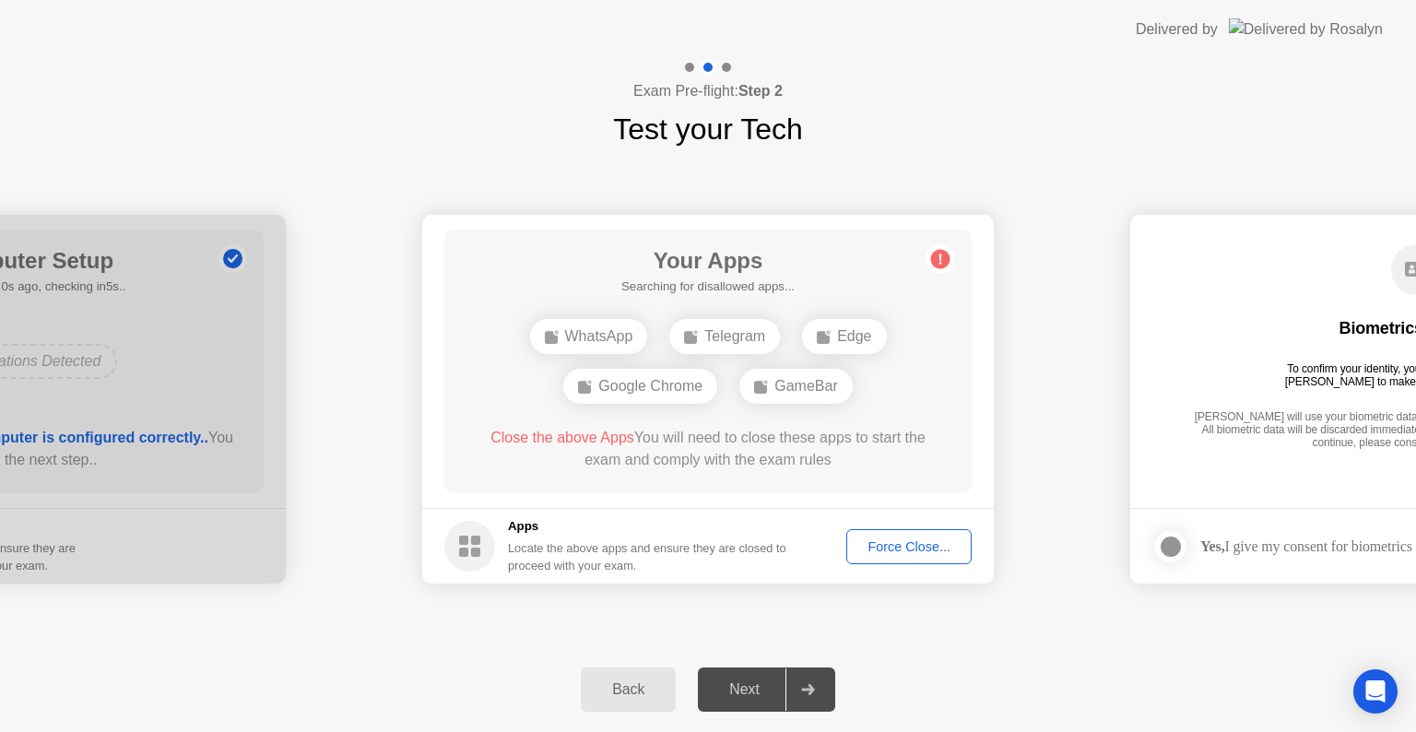 Image resolution: width=1416 pixels, height=732 pixels. Describe the element at coordinates (628, 690) in the screenshot. I see `button: Back` at that location.